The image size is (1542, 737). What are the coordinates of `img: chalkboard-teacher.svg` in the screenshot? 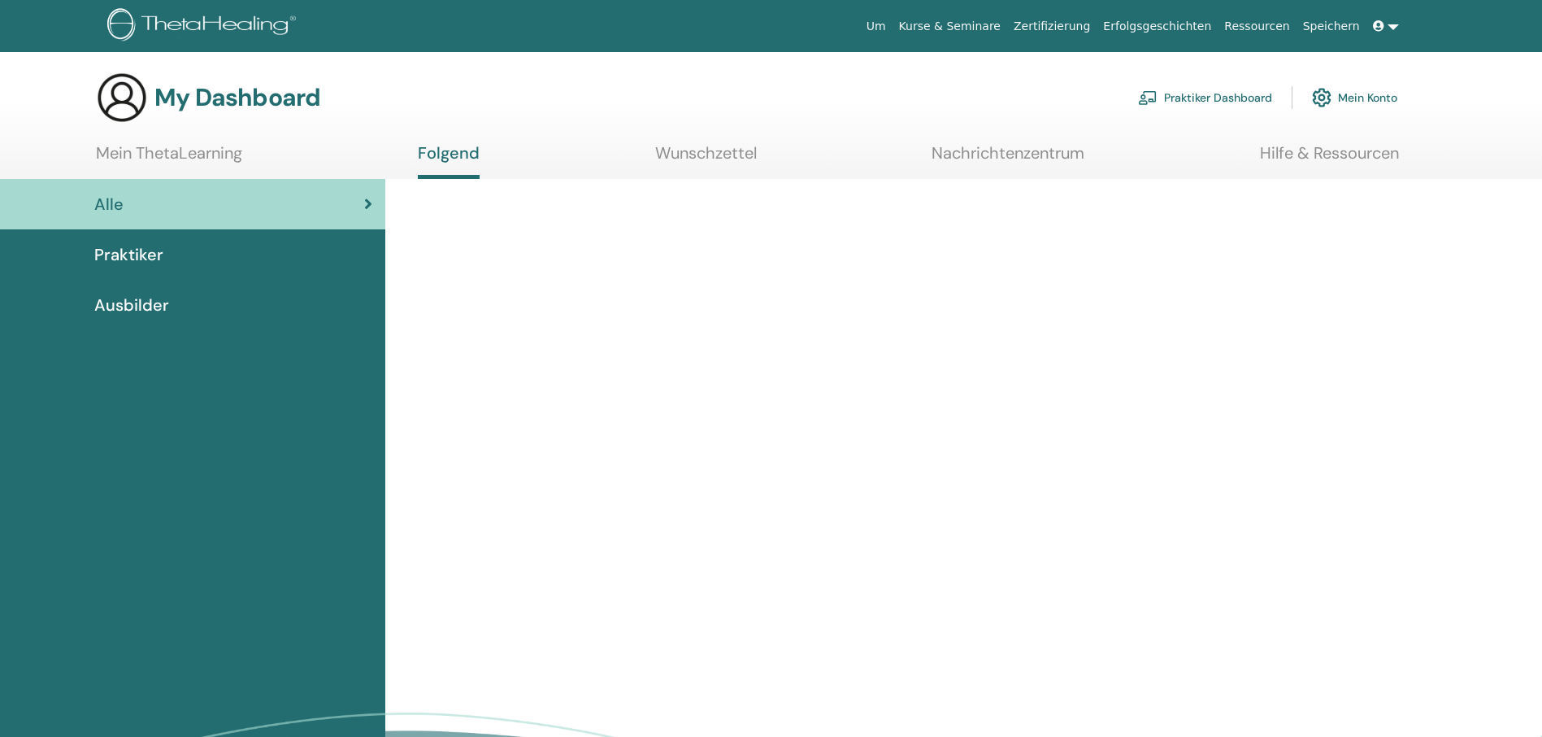 It's located at (1148, 98).